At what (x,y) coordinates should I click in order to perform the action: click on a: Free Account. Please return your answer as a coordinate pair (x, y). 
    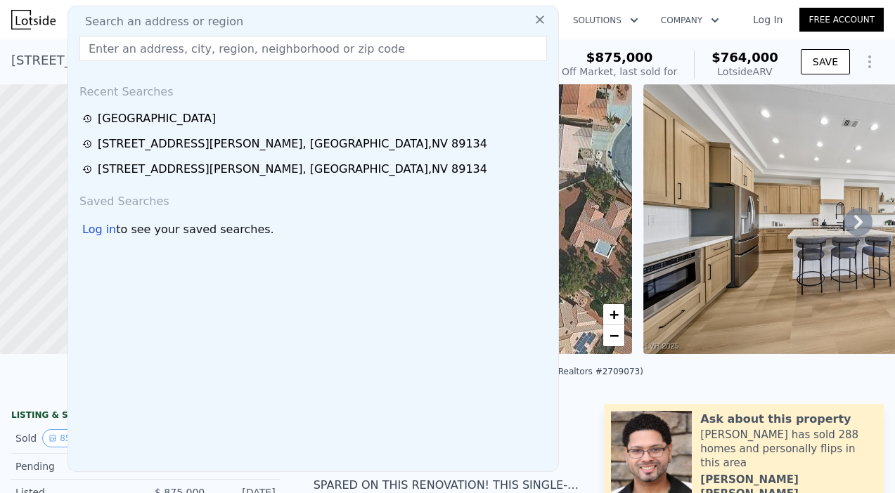
    Looking at the image, I should click on (841, 20).